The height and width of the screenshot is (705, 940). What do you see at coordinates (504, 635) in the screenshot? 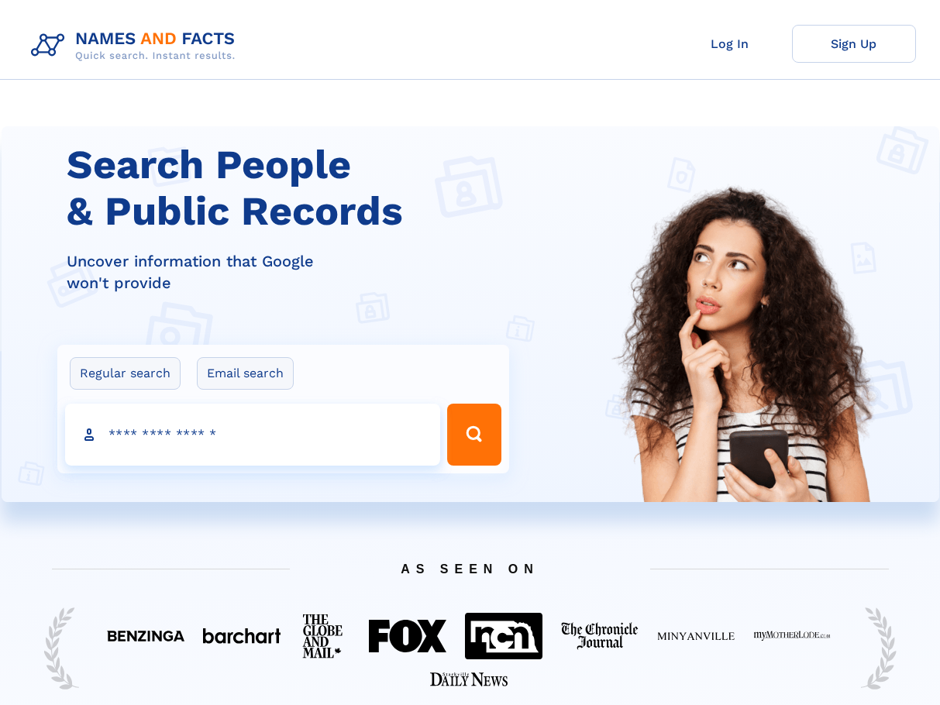
I see `img: Featured on NCN` at bounding box center [504, 635].